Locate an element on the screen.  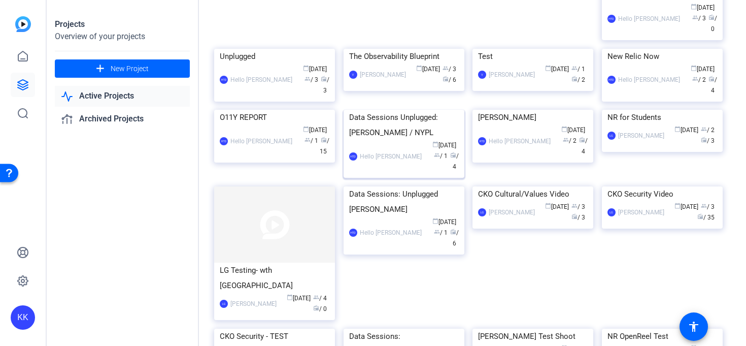
mat-icon: accessibility is located at coordinates (694, 326).